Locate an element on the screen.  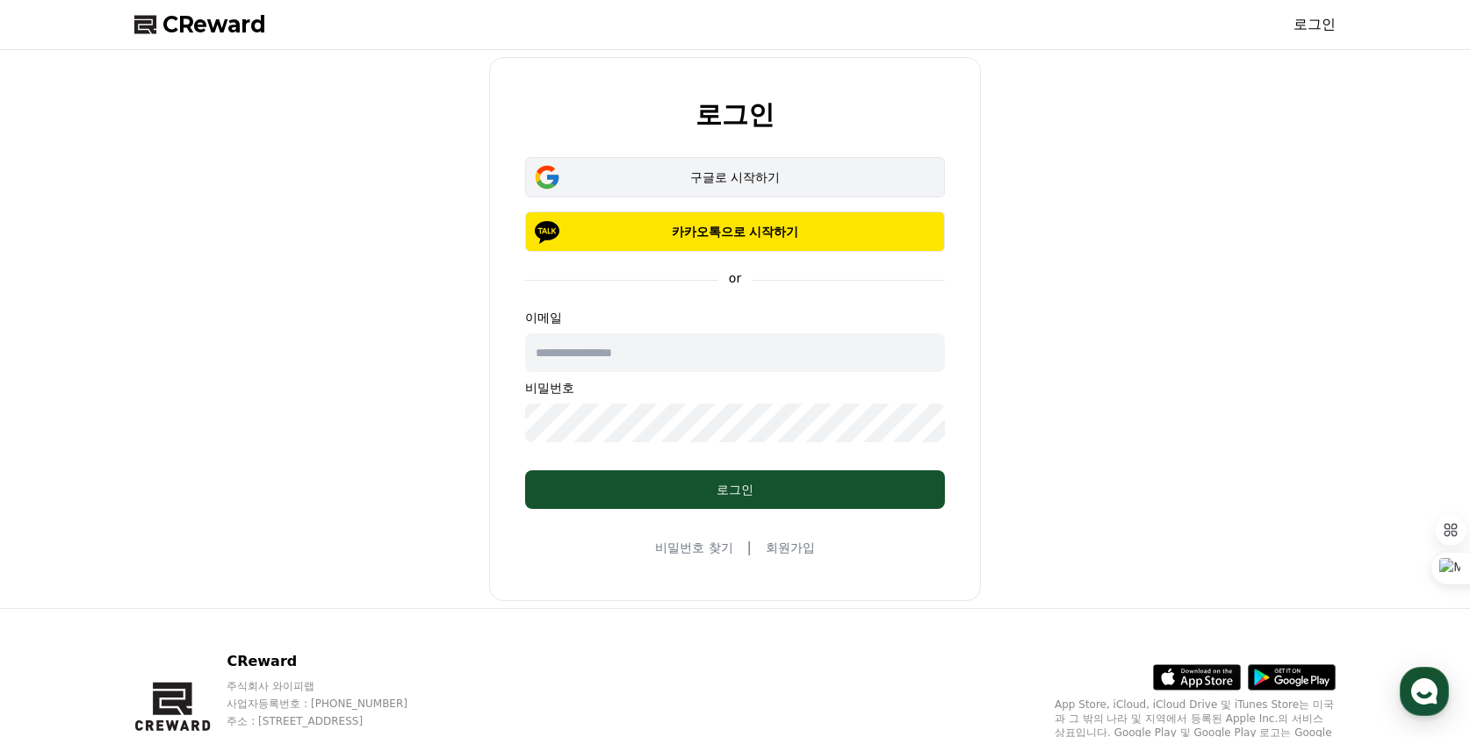
a: 로그인 is located at coordinates (1314, 25).